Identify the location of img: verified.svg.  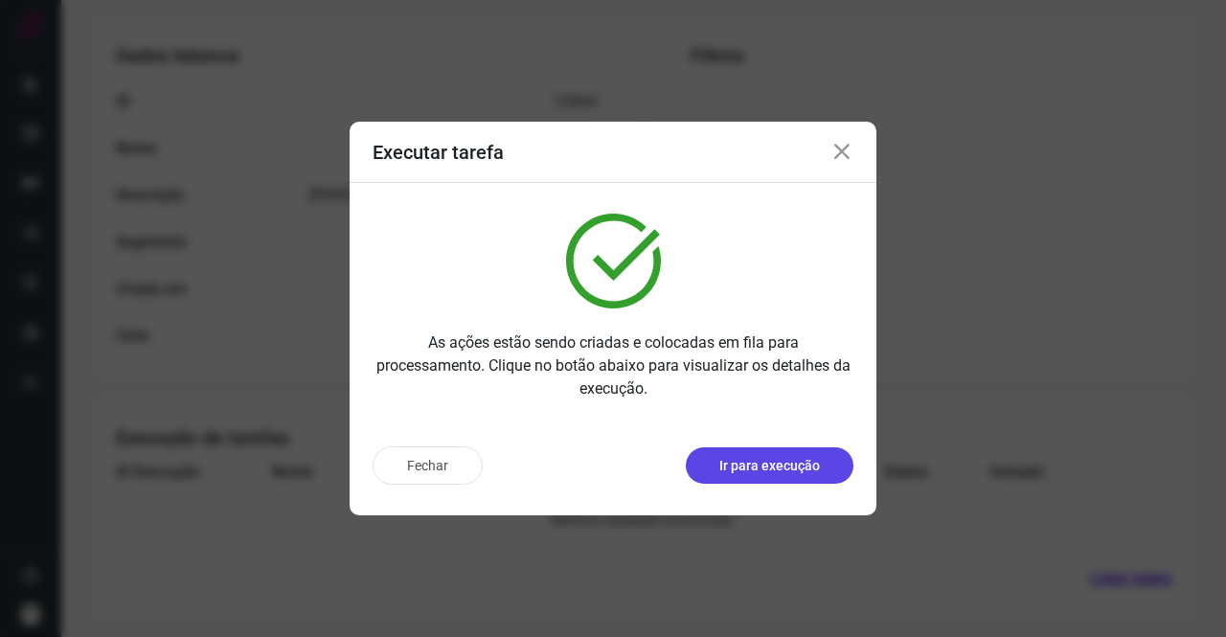
(613, 261).